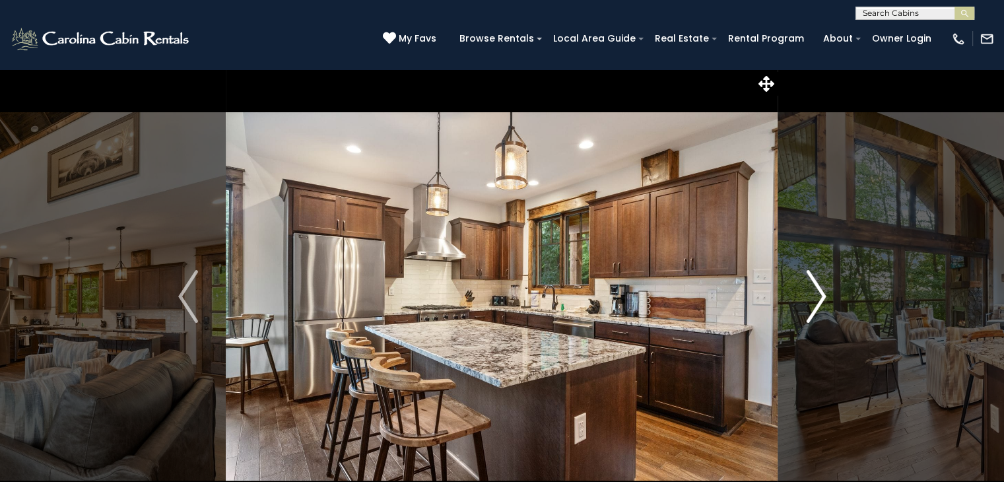 This screenshot has height=482, width=1004. What do you see at coordinates (766, 38) in the screenshot?
I see `a: Rental Program` at bounding box center [766, 38].